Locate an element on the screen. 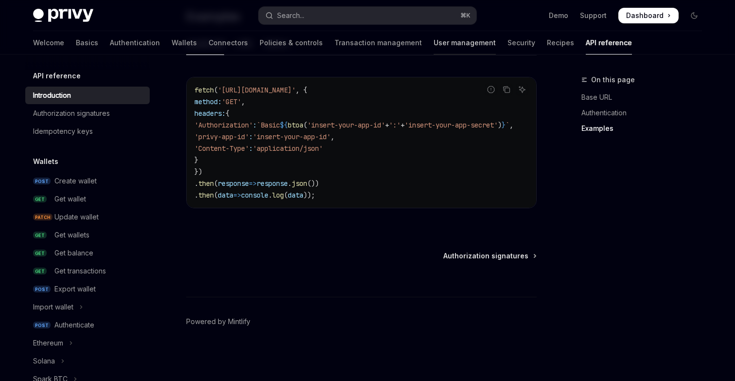 The image size is (735, 381). span: 'GET' is located at coordinates (232, 102).